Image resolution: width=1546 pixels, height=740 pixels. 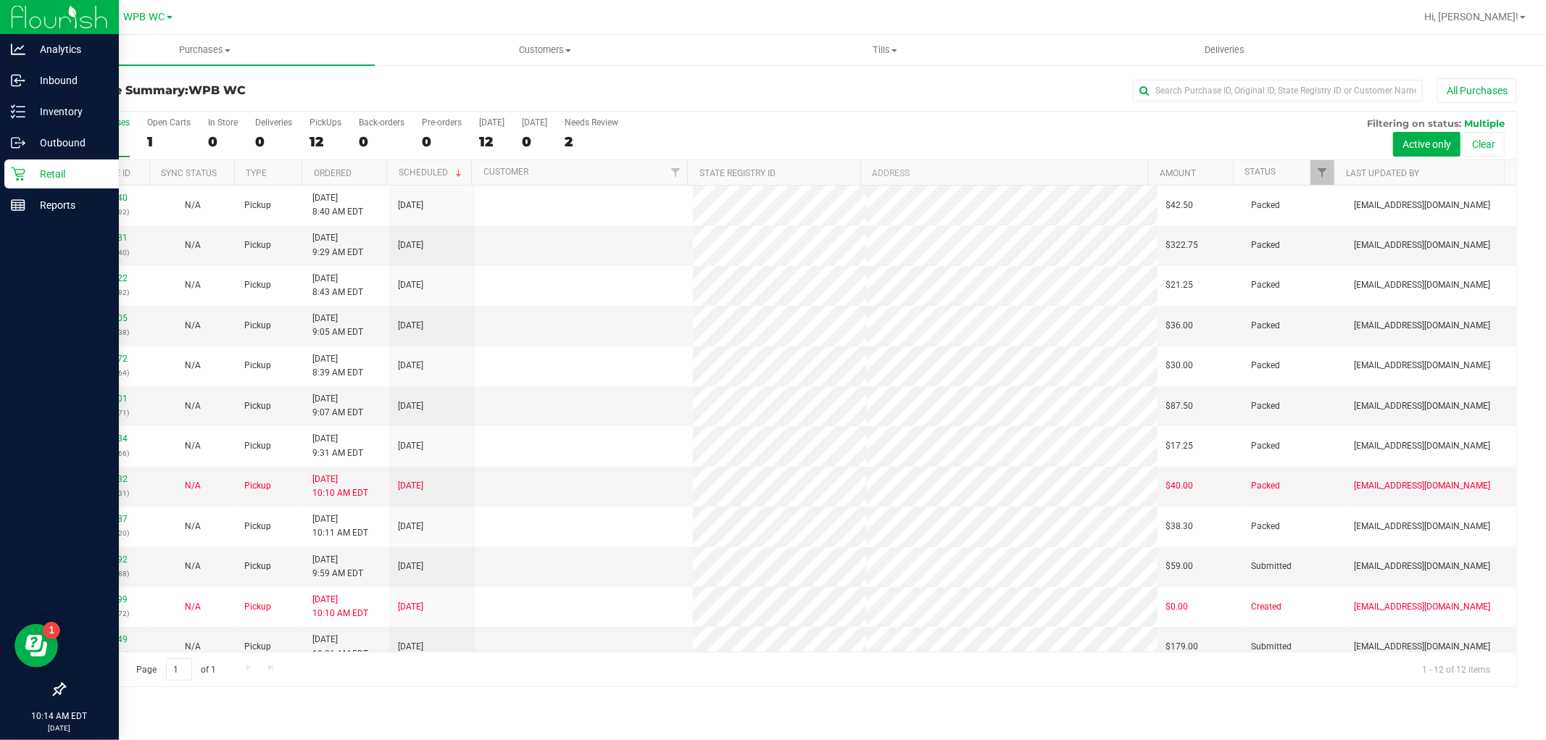 What do you see at coordinates (1180, 446) in the screenshot?
I see `span: $17.25` at bounding box center [1180, 446].